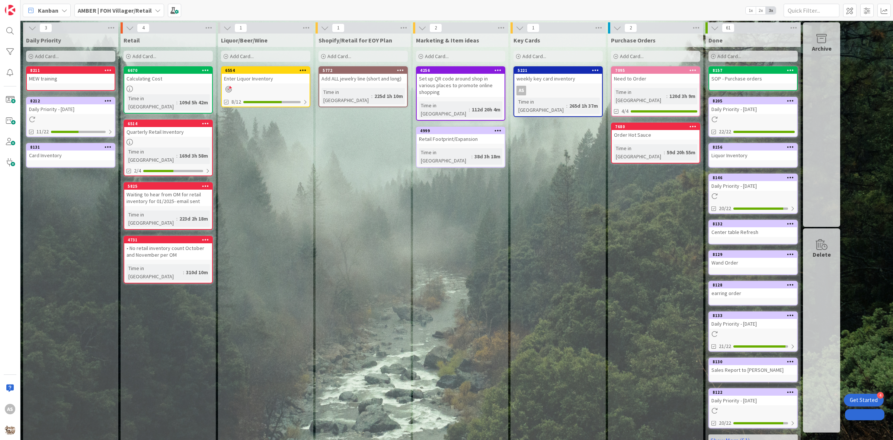  What do you see at coordinates (71, 155) in the screenshot?
I see `div: Card Inventory` at bounding box center [71, 155].